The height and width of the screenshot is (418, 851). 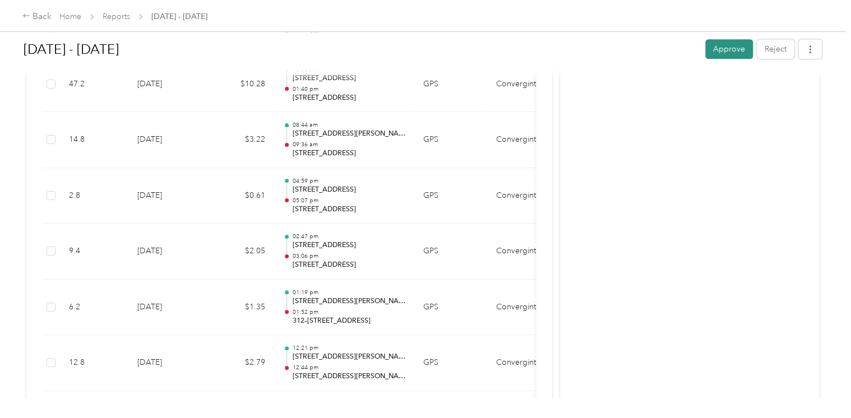 I want to click on td: 9.4, so click(x=94, y=252).